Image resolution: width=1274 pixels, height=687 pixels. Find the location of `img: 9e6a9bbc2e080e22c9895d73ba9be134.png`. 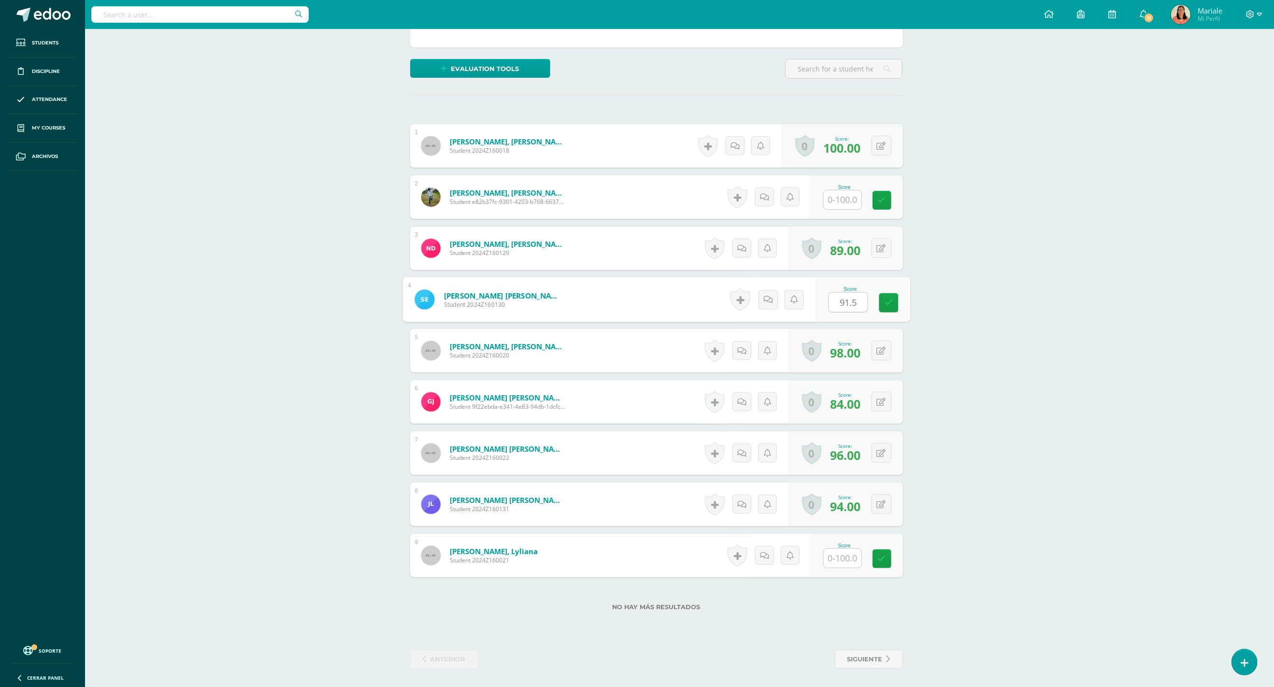

img: 9e6a9bbc2e080e22c9895d73ba9be134.png is located at coordinates (431, 248).